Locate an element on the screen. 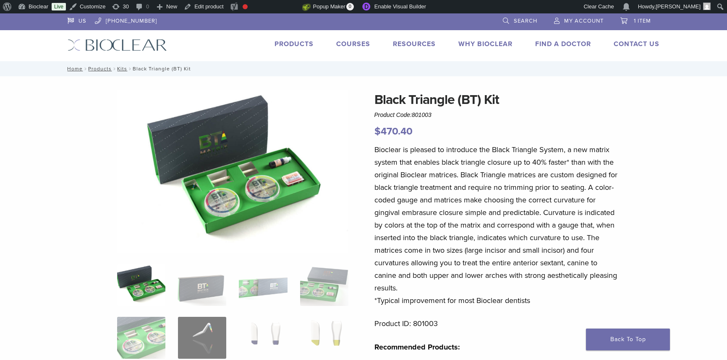 The width and height of the screenshot is (727, 360). a: US is located at coordinates (77, 20).